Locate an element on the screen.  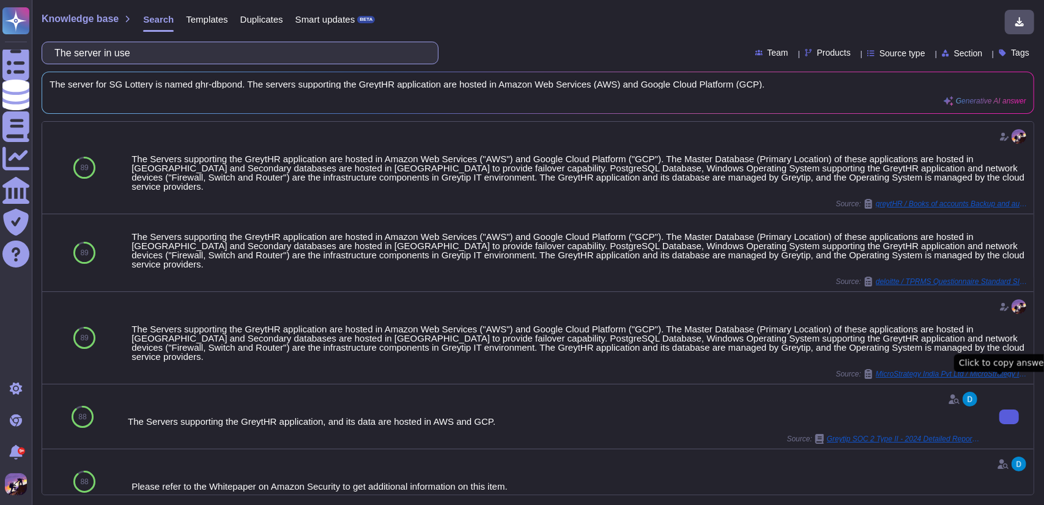
span: The server for SG Lottery is named ghr-dbpond. The servers supporting the GreytHR application are... is located at coordinates (538, 84).